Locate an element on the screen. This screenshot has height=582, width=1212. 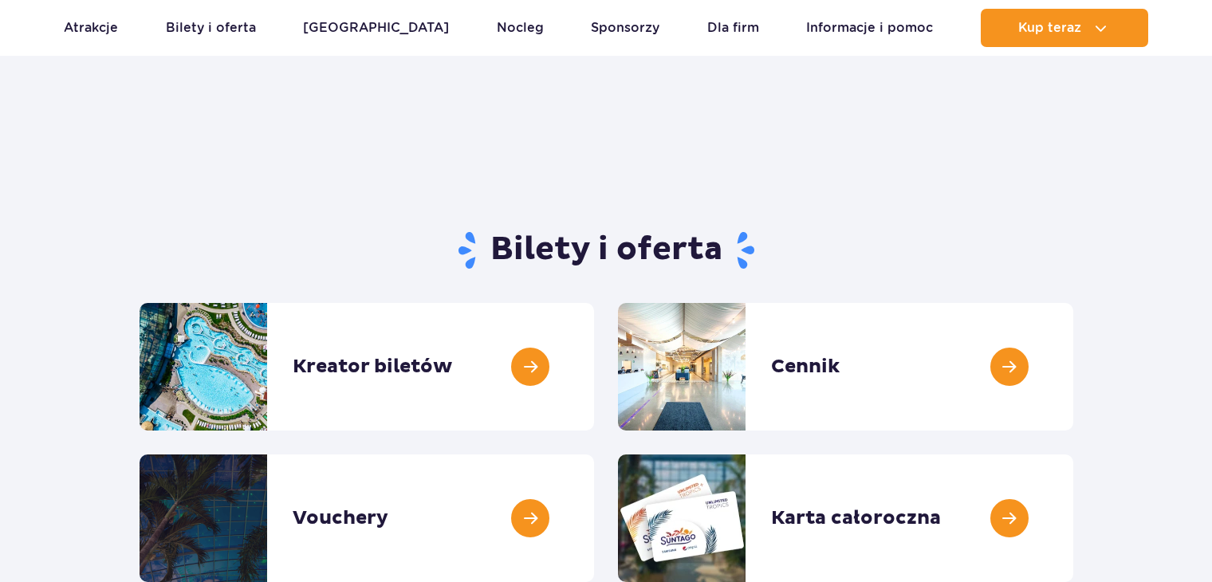
a: Sponsorzy is located at coordinates (625, 28).